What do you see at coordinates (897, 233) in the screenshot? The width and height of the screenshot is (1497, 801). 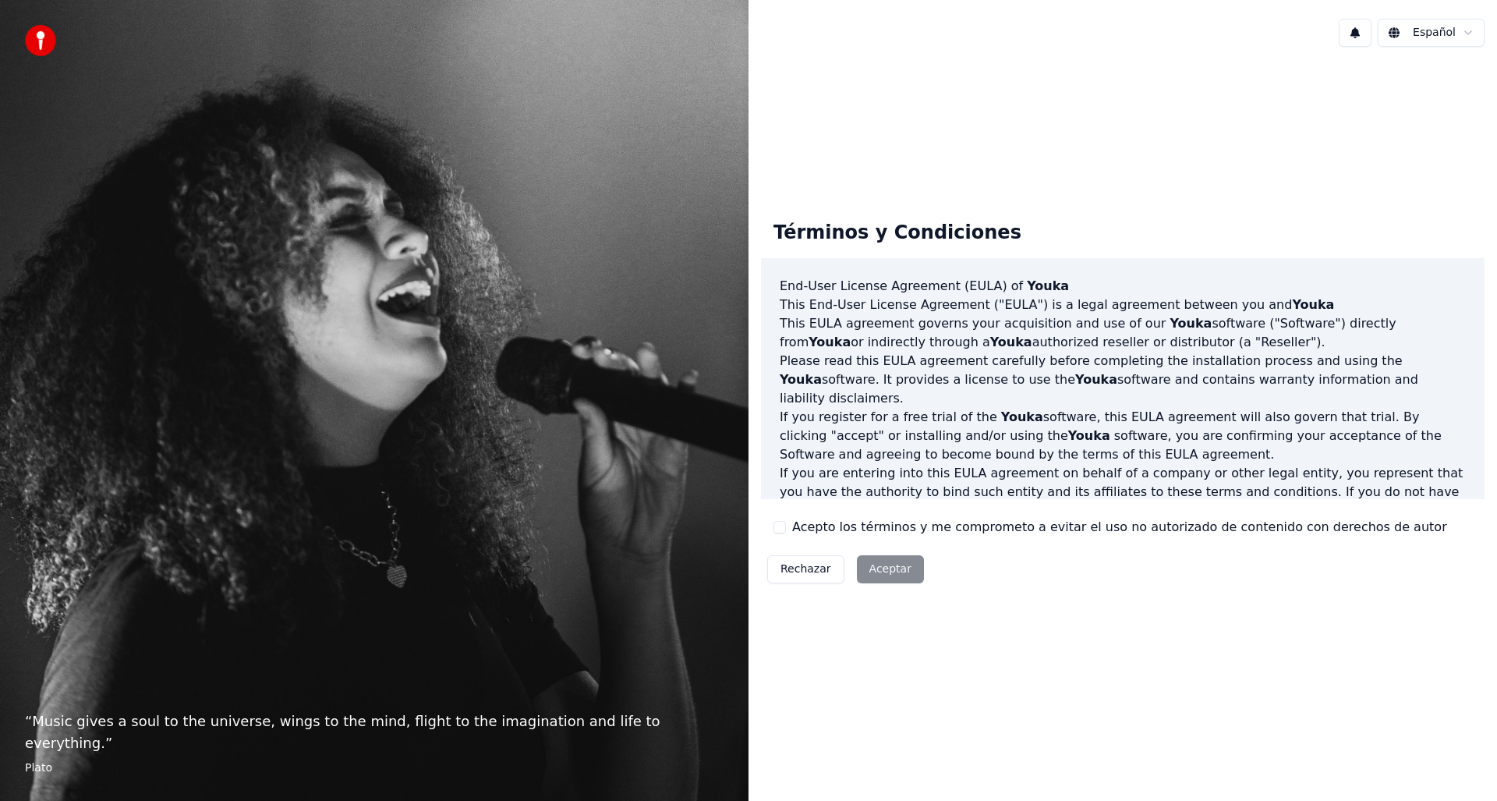 I see `div: Términos y Condiciones` at bounding box center [897, 233].